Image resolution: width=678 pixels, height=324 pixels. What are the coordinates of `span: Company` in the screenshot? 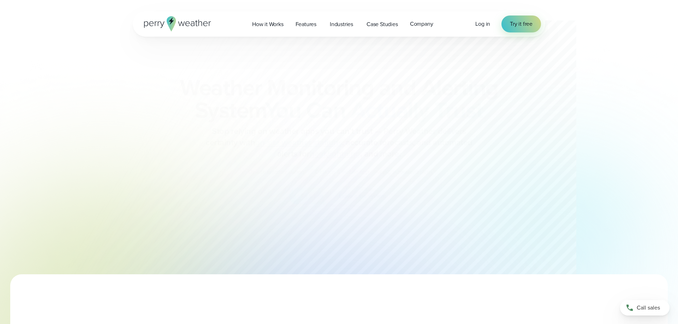 It's located at (422, 24).